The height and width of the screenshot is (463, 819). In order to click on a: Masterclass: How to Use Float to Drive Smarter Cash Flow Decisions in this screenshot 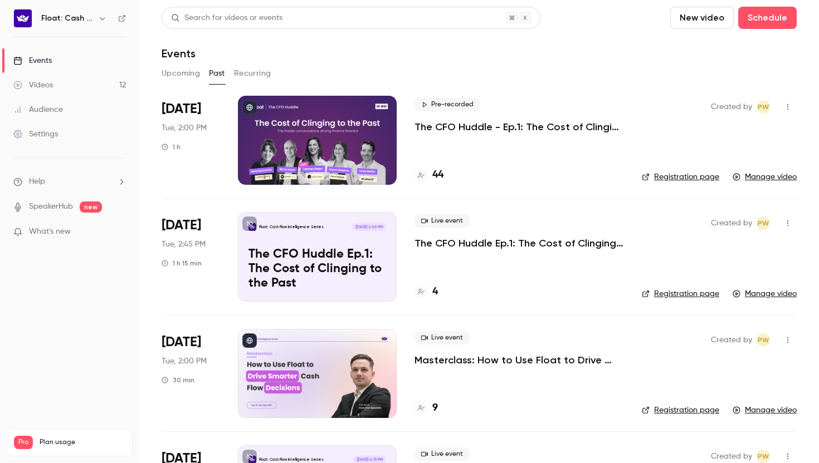, I will do `click(519, 360)`.